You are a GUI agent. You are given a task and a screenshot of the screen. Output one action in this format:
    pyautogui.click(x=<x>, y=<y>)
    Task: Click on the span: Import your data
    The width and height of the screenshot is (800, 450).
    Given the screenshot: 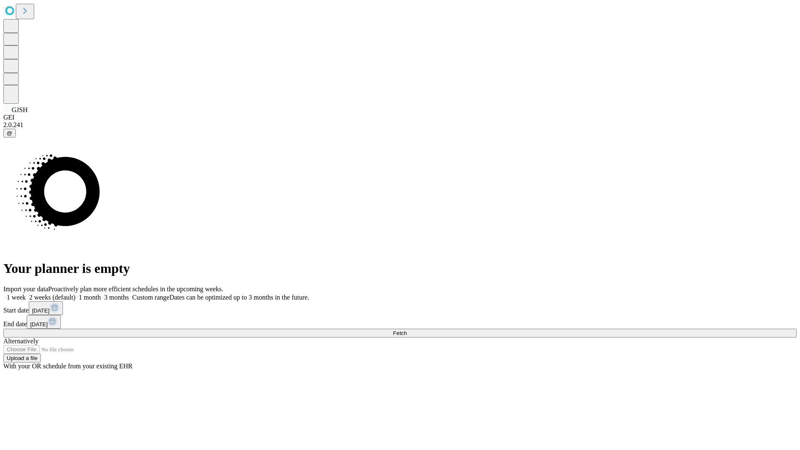 What is the action you would take?
    pyautogui.click(x=26, y=289)
    